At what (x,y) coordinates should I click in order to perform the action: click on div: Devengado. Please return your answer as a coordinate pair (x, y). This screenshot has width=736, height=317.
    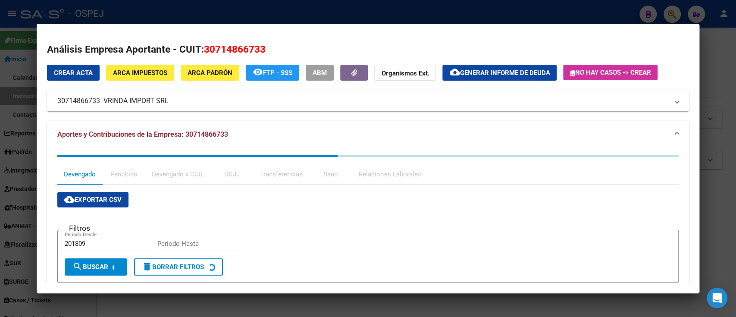
    Looking at the image, I should click on (80, 174).